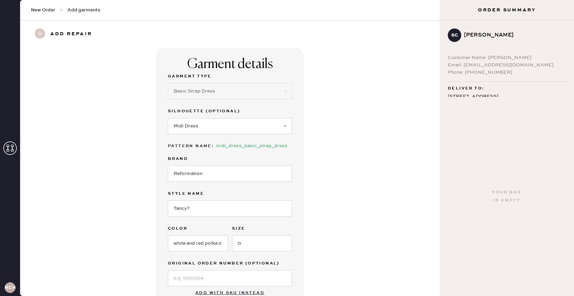  What do you see at coordinates (84, 10) in the screenshot?
I see `span: Add garments` at bounding box center [84, 10].